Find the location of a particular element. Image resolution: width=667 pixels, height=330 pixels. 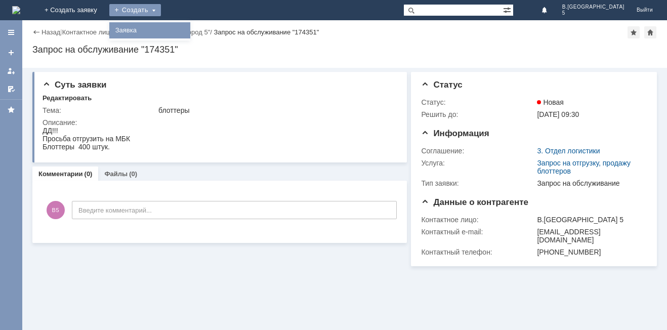

a: Запрос на отгрузку, продажу блоттеров is located at coordinates (584, 167).